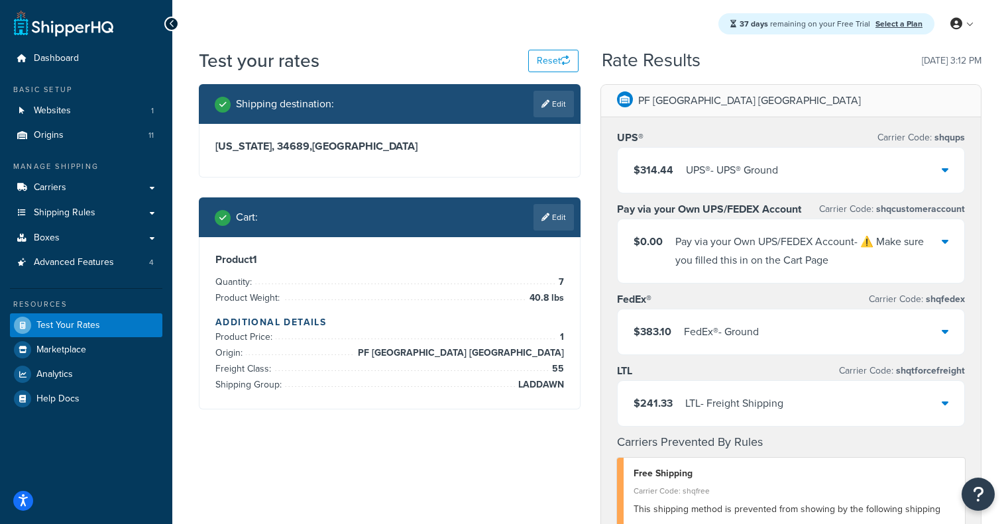 This screenshot has width=1008, height=524. Describe the element at coordinates (944, 299) in the screenshot. I see `span: shqfedex` at that location.